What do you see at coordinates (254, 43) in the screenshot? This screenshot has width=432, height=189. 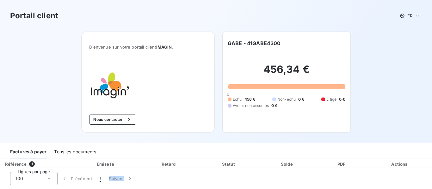 I see `h6: GABE - 41GABE4300` at bounding box center [254, 43].